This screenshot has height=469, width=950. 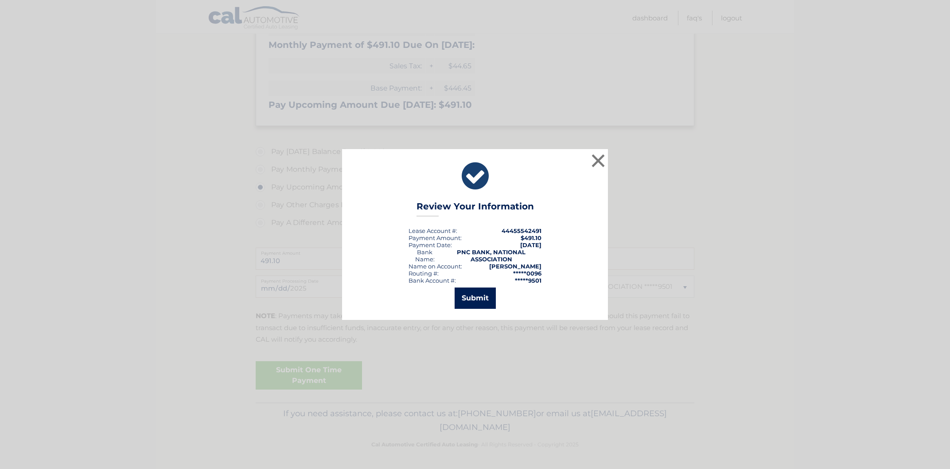 What do you see at coordinates (432, 280) in the screenshot?
I see `div: Bank Account #:` at bounding box center [432, 280].